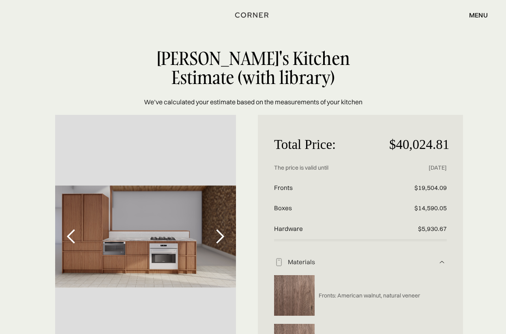 This screenshot has height=334, width=506. What do you see at coordinates (332, 229) in the screenshot?
I see `p: Hardware` at bounding box center [332, 229].